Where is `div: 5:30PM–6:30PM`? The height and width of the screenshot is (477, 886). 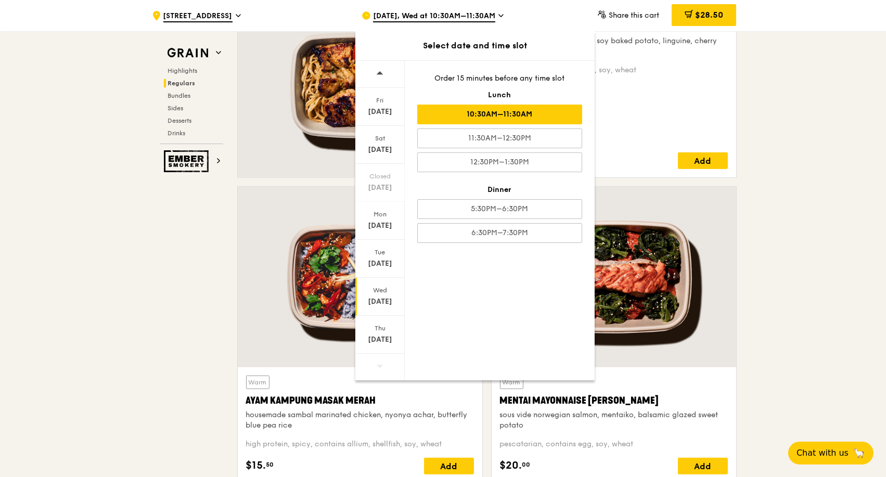
div: 5:30PM–6:30PM is located at coordinates (499, 209).